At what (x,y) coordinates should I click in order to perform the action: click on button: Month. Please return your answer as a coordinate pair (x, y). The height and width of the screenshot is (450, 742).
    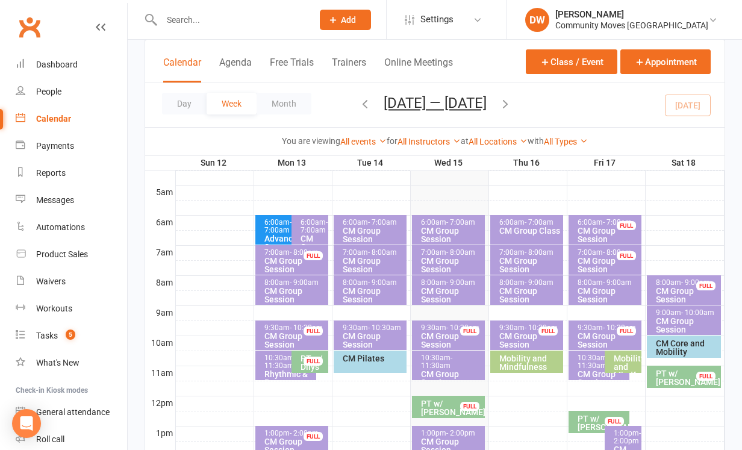
    Looking at the image, I should click on (284, 104).